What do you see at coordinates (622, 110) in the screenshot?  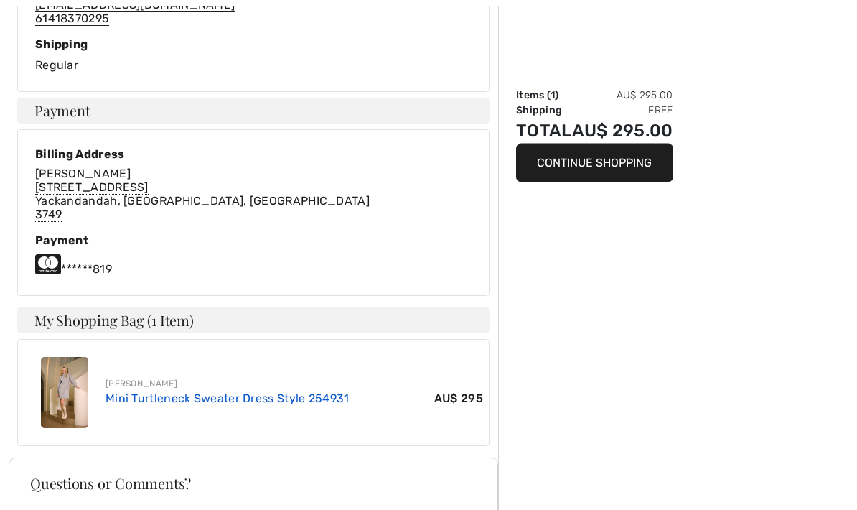 I see `td: Free` at bounding box center [622, 110].